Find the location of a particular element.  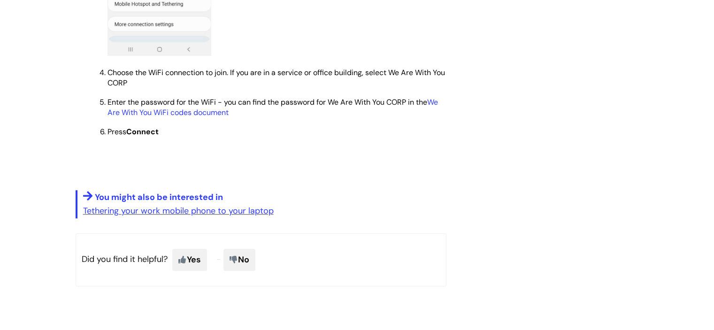

a: Tethering your work mobile phone to your laptop is located at coordinates (178, 211).